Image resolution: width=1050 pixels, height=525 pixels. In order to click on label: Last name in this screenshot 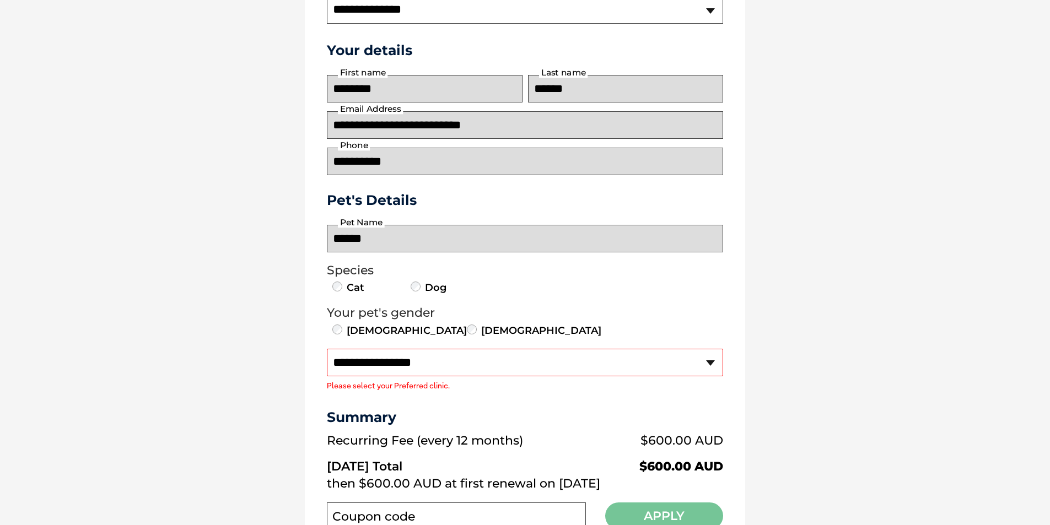, I will do `click(563, 73)`.